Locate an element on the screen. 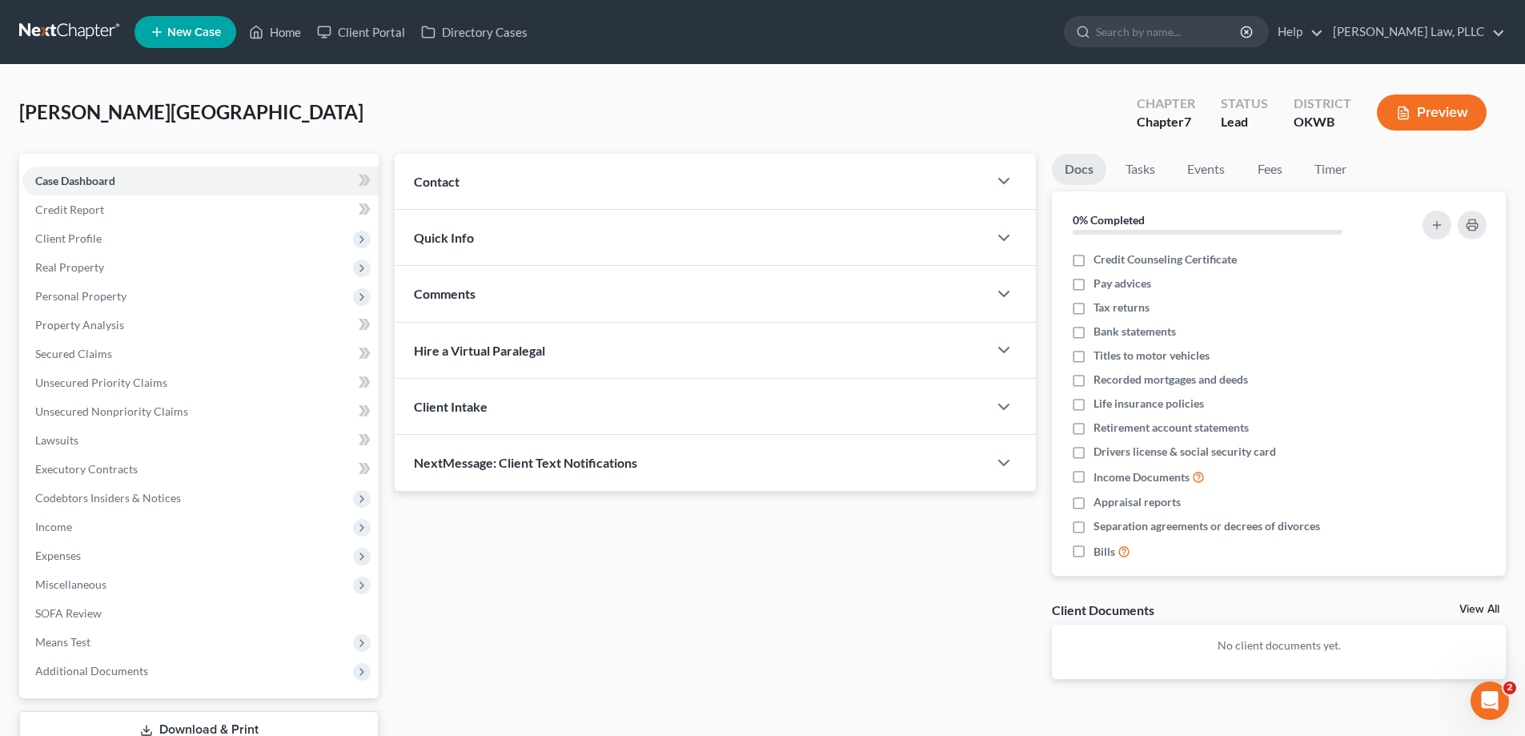 This screenshot has height=736, width=1525. div: Client Documents is located at coordinates (1103, 609).